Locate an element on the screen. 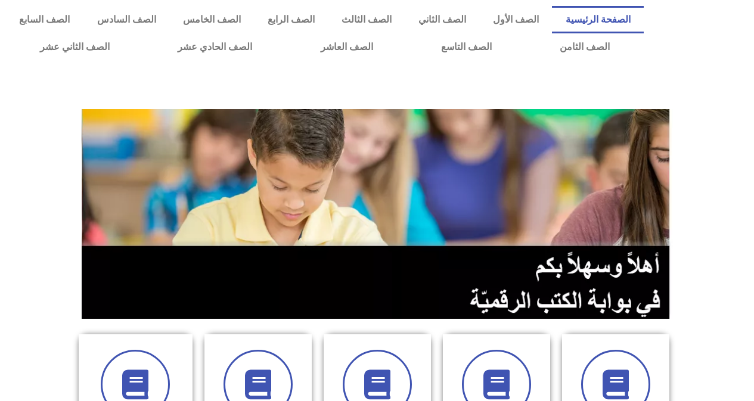 The image size is (754, 401). a: الصف الخامس is located at coordinates (212, 20).